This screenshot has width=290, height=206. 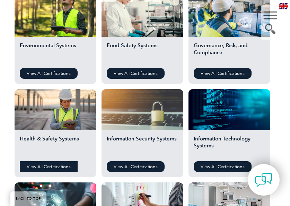 What do you see at coordinates (55, 146) in the screenshot?
I see `h2: Health & Safety Systems` at bounding box center [55, 146].